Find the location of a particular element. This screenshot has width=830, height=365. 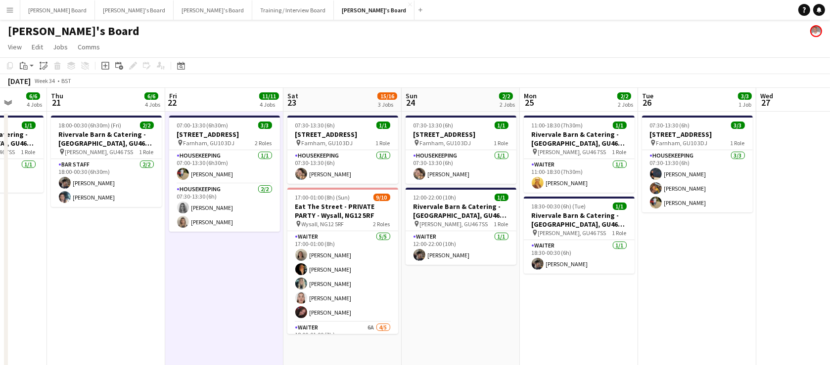

span: Week 34 is located at coordinates (45, 81).